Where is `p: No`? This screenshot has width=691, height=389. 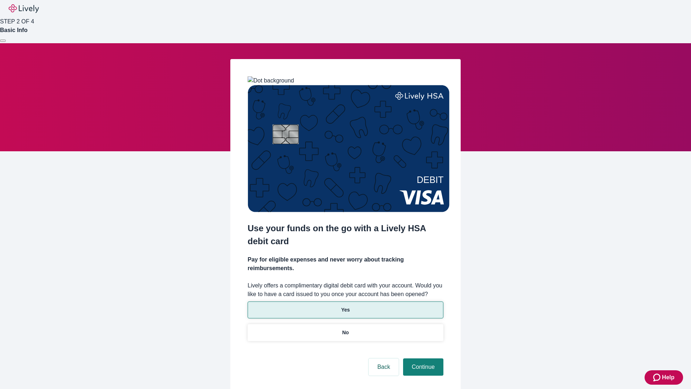 p: No is located at coordinates (345, 332).